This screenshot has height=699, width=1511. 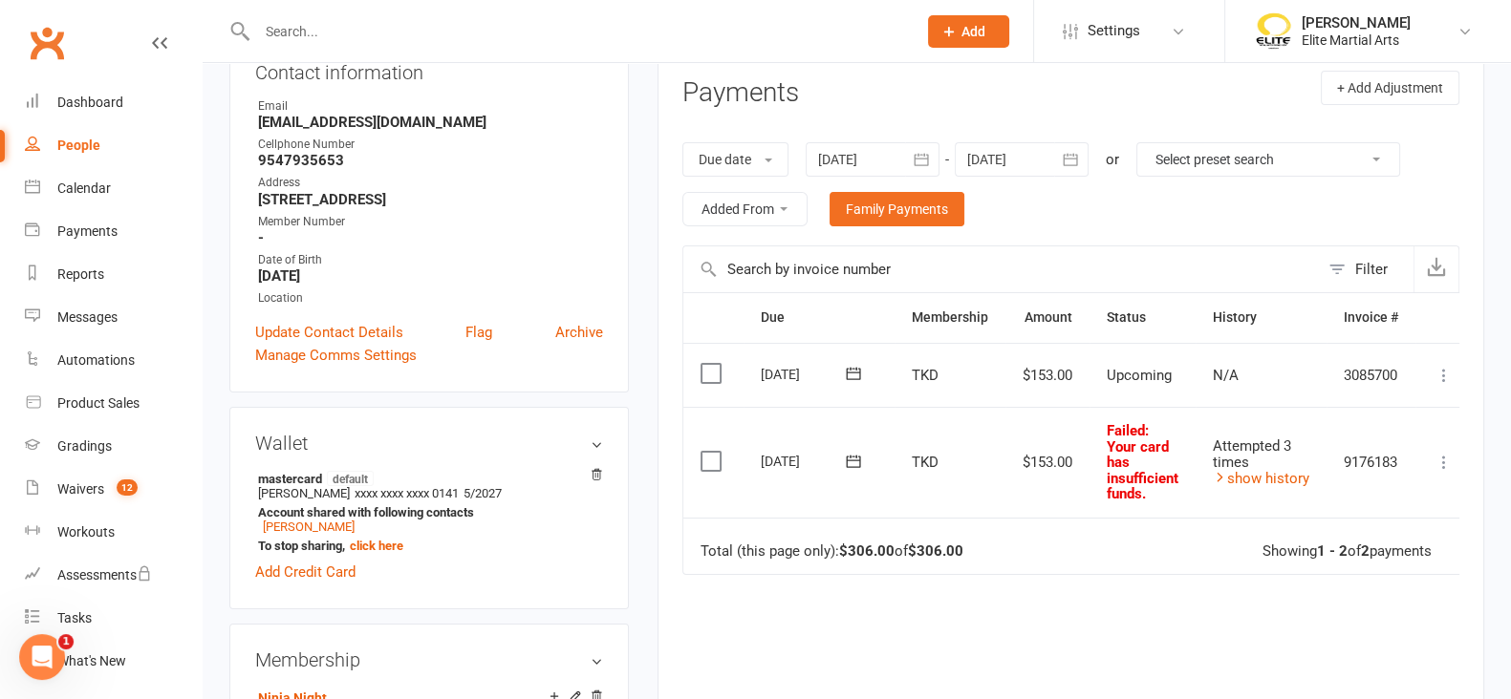 What do you see at coordinates (87, 317) in the screenshot?
I see `div: Messages` at bounding box center [87, 317].